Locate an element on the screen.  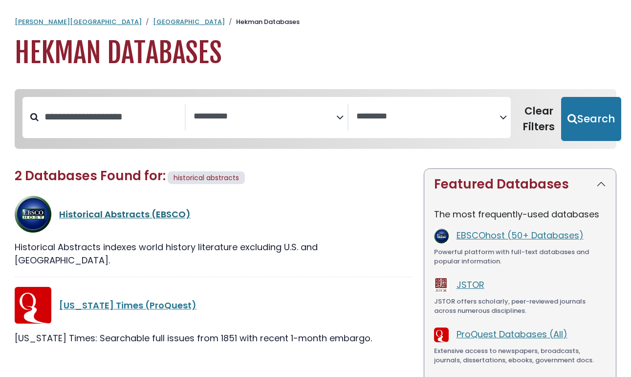
span: historical abstracts is located at coordinates (206, 178).